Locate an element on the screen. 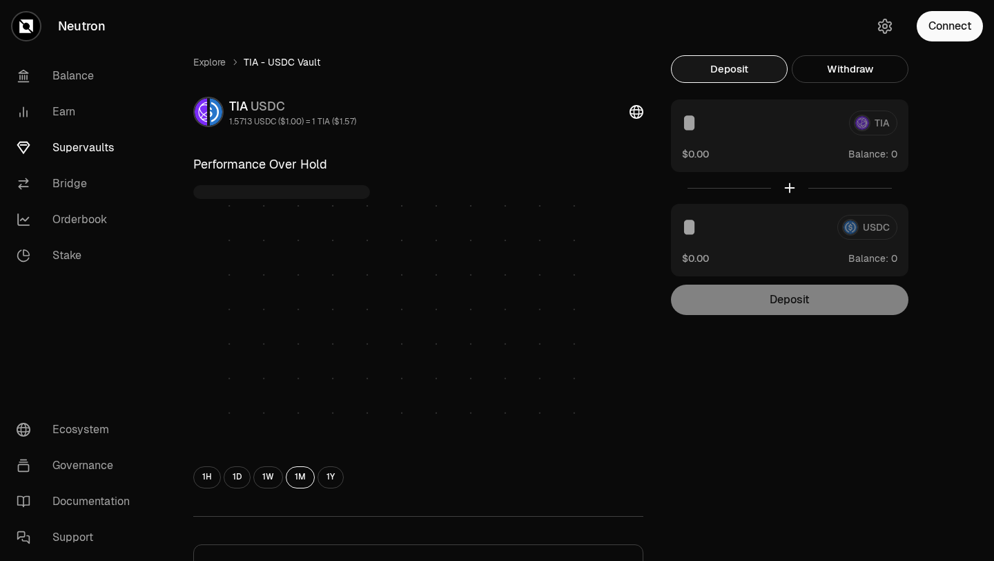 The image size is (994, 561). img: USDC Logo is located at coordinates (216, 112).